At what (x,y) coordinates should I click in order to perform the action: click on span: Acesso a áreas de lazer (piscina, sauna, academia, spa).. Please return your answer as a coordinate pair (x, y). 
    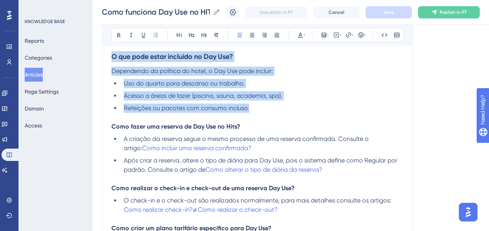
    Looking at the image, I should click on (203, 96).